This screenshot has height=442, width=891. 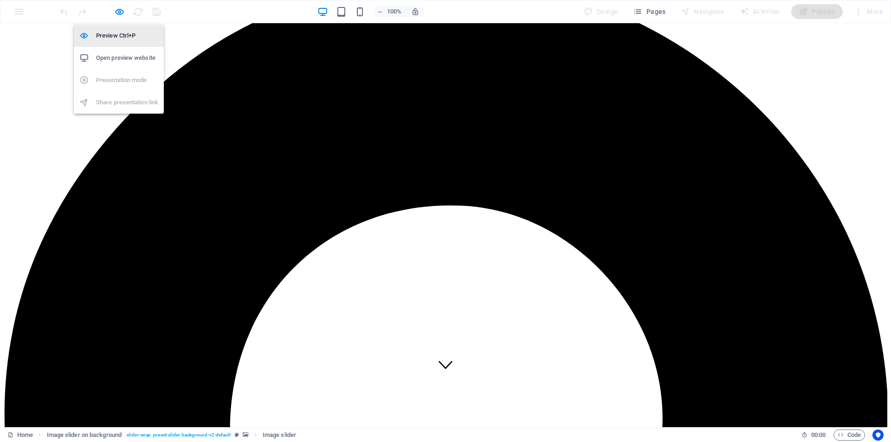 What do you see at coordinates (649, 12) in the screenshot?
I see `span: Pages` at bounding box center [649, 12].